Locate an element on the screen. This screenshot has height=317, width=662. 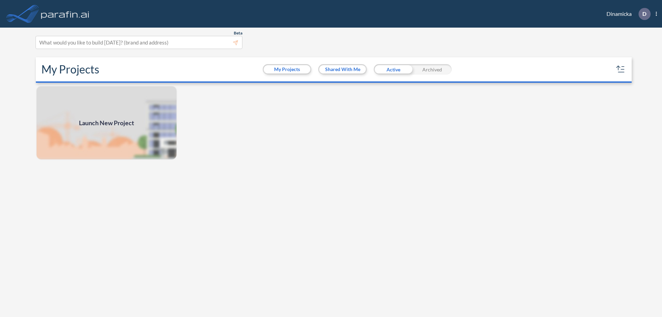
img: logo is located at coordinates (65, 14).